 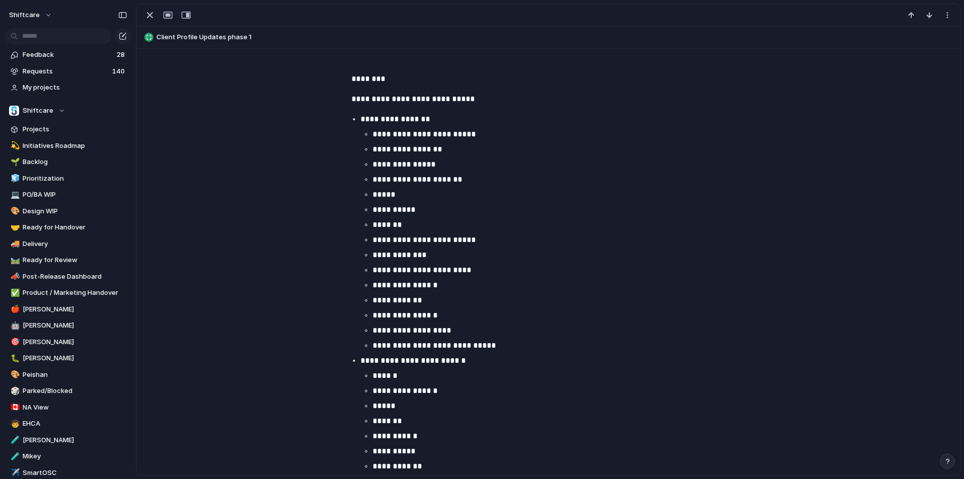 What do you see at coordinates (68, 293) in the screenshot?
I see `a: ✅Product / Marketing Handover` at bounding box center [68, 293].